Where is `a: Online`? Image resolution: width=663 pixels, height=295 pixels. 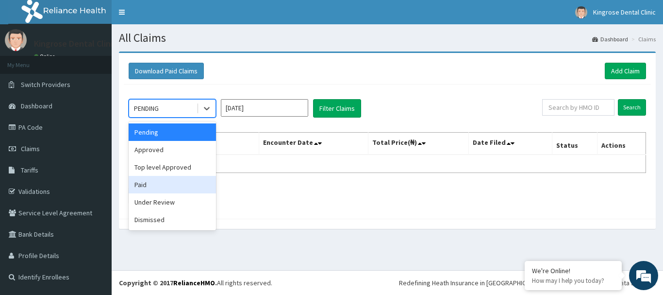 a: Online is located at coordinates (46, 56).